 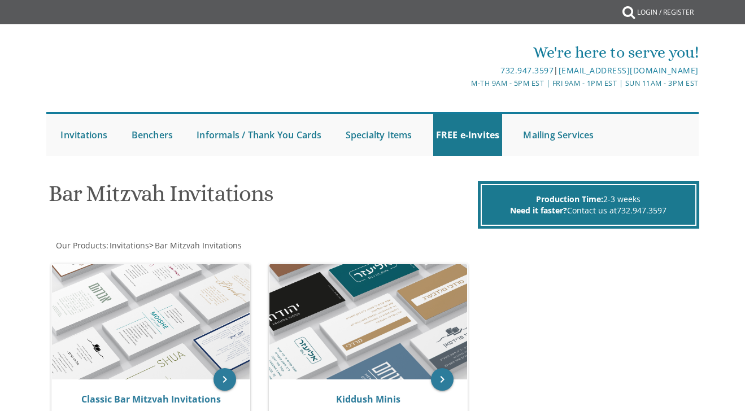 I want to click on a: FREE e-Invites, so click(x=468, y=135).